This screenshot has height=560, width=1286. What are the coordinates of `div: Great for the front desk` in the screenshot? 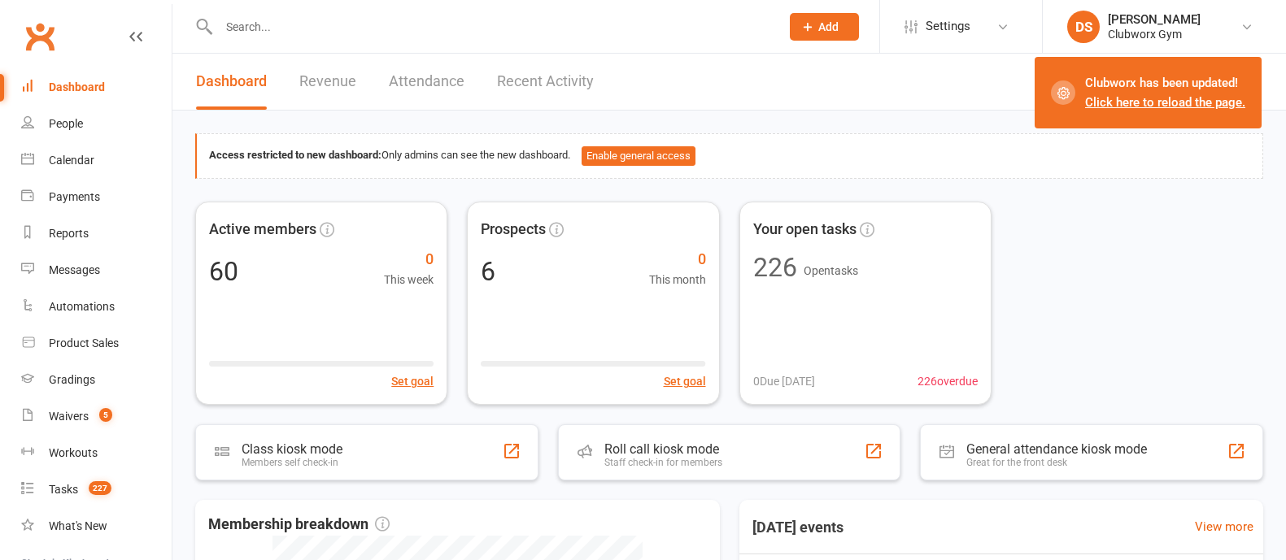 It's located at (1056, 463).